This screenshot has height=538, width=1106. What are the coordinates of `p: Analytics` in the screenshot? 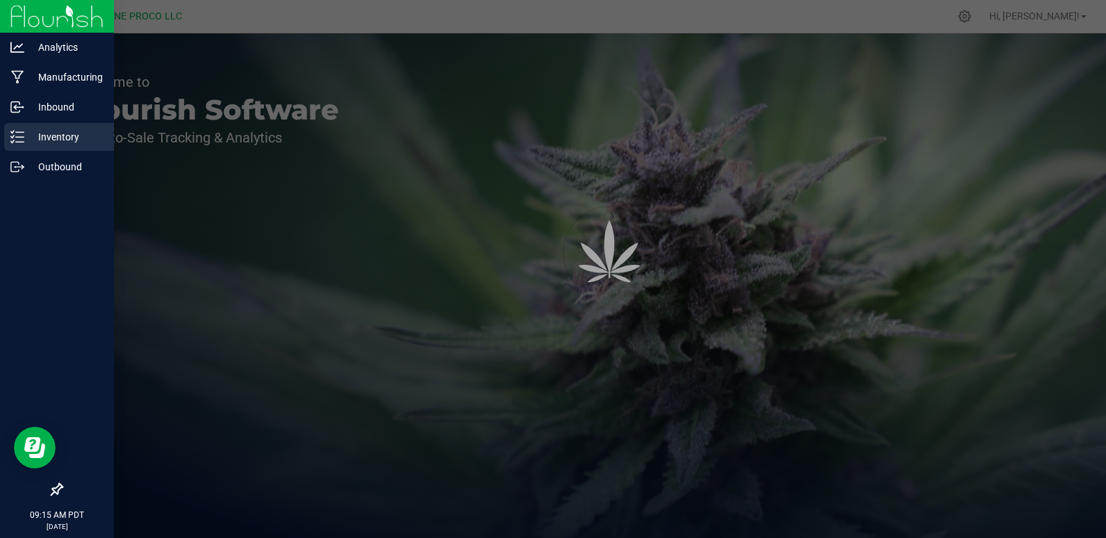 It's located at (66, 47).